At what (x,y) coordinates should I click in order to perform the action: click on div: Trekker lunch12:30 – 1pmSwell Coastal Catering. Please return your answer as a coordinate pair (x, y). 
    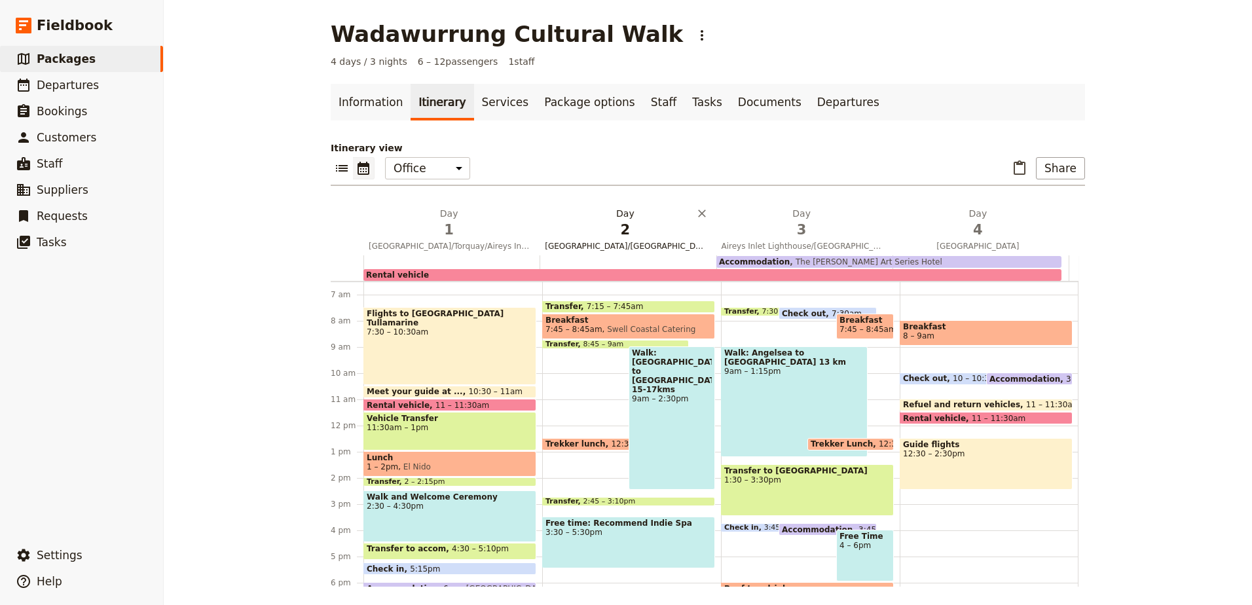
    Looking at the image, I should click on (616, 444).